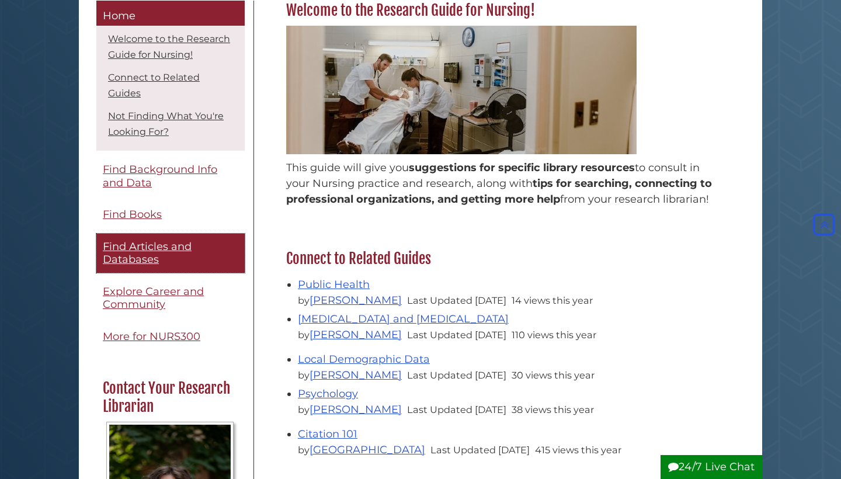 The height and width of the screenshot is (479, 841). I want to click on a: Explore Career and Community, so click(171, 298).